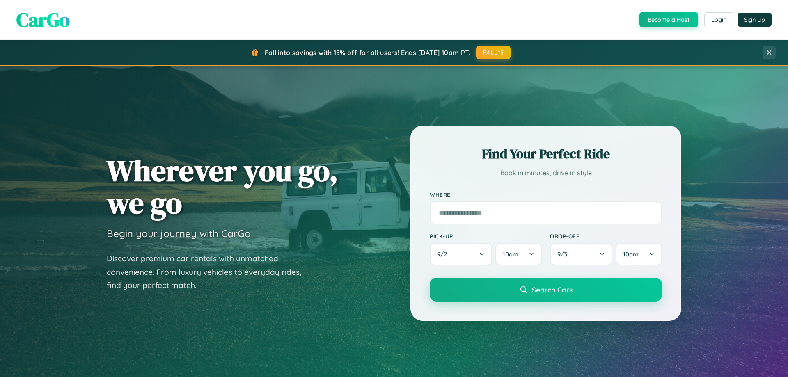 Image resolution: width=788 pixels, height=377 pixels. I want to click on button: 9/2, so click(461, 254).